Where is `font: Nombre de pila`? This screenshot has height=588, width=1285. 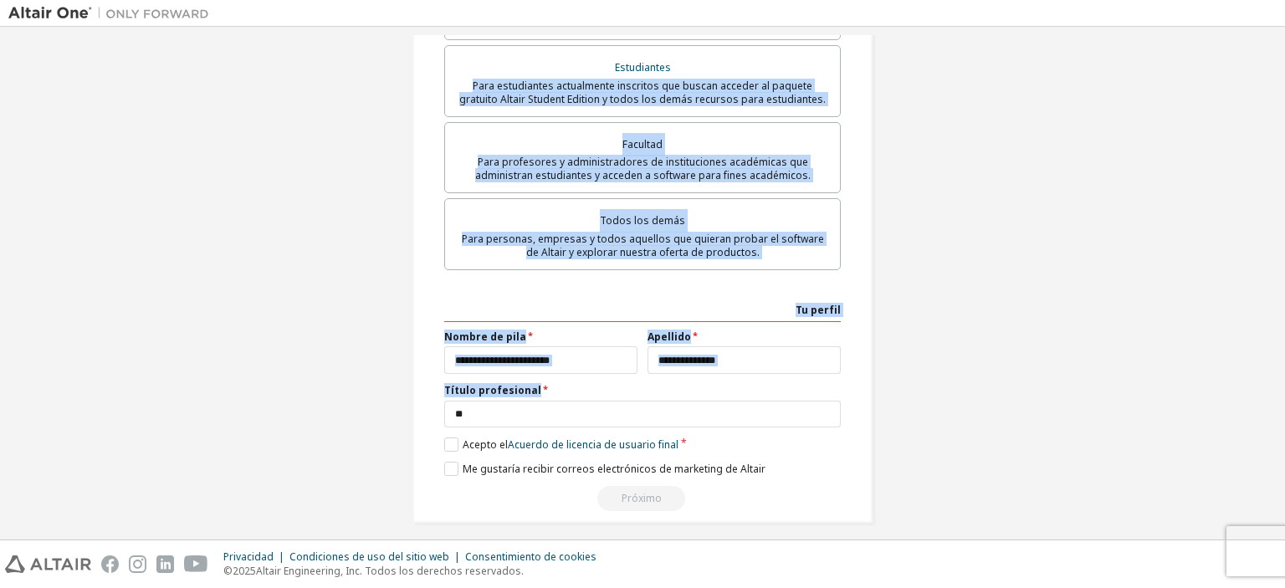
font: Nombre de pila is located at coordinates (485, 336).